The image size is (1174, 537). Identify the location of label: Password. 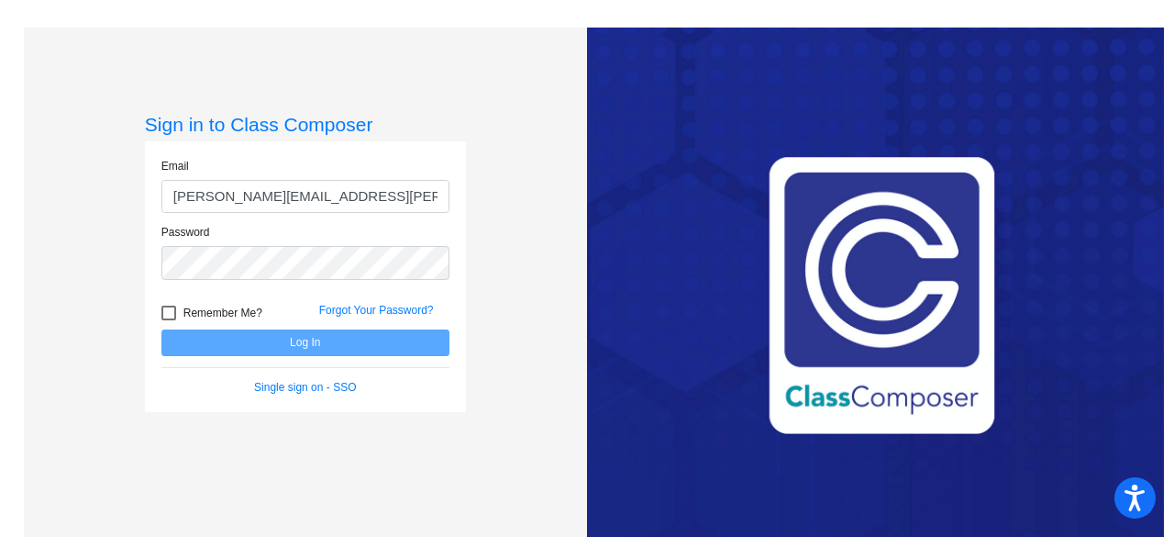
(185, 232).